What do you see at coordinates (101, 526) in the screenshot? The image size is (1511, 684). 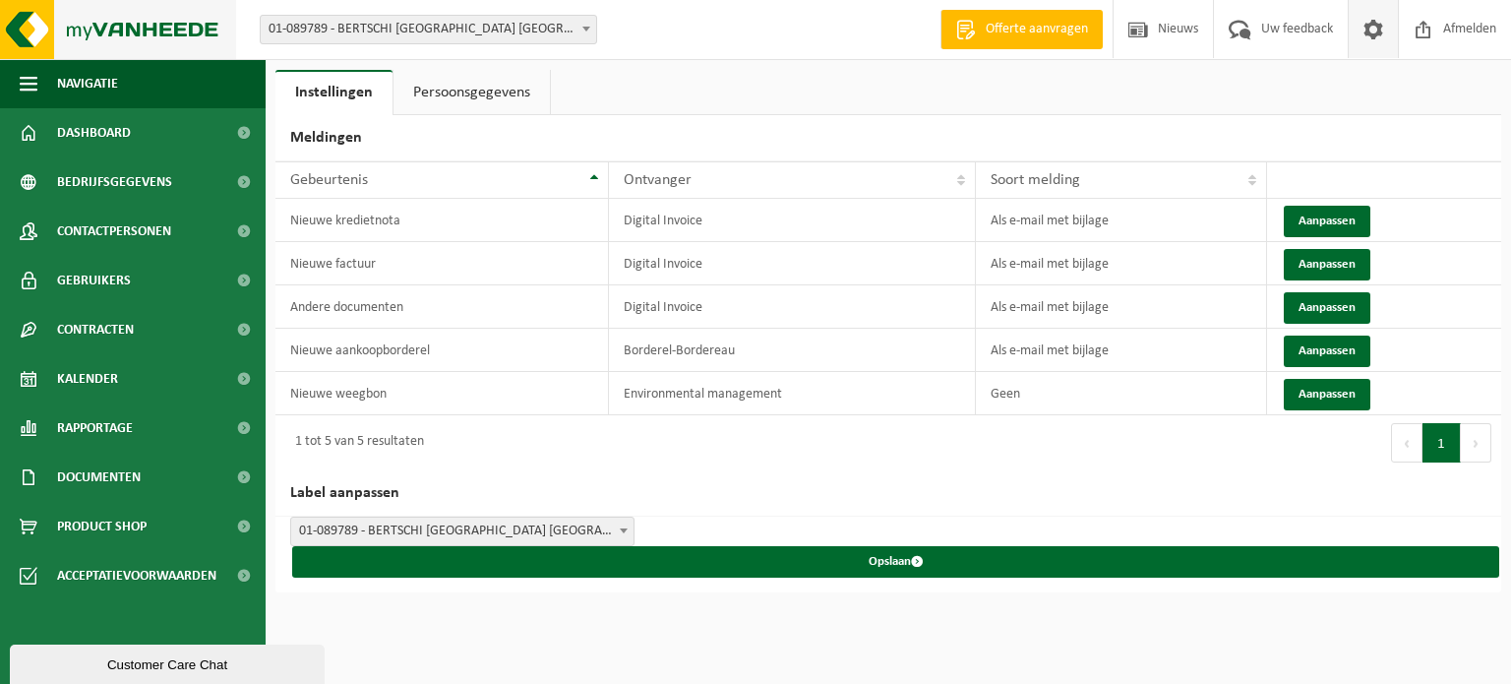 I see `span: Product Shop` at bounding box center [101, 526].